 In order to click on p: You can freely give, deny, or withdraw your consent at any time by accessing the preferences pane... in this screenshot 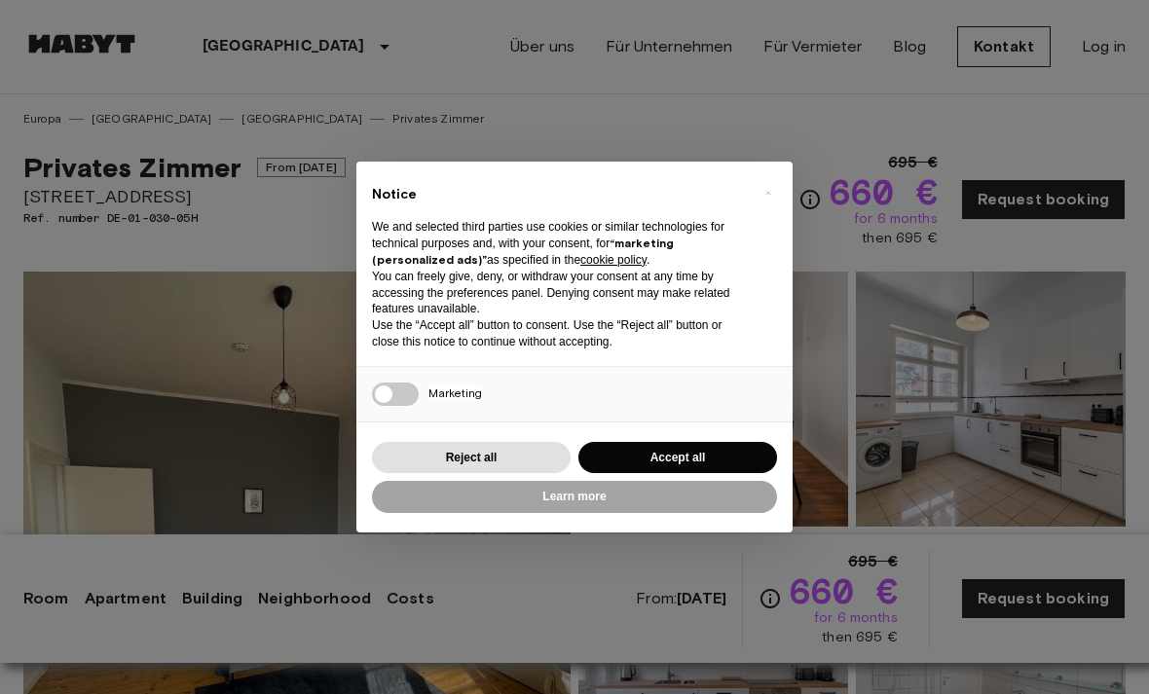, I will do `click(559, 293)`.